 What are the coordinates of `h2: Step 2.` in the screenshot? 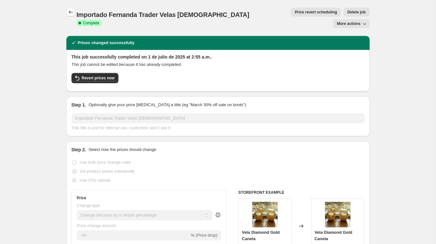 It's located at (79, 149).